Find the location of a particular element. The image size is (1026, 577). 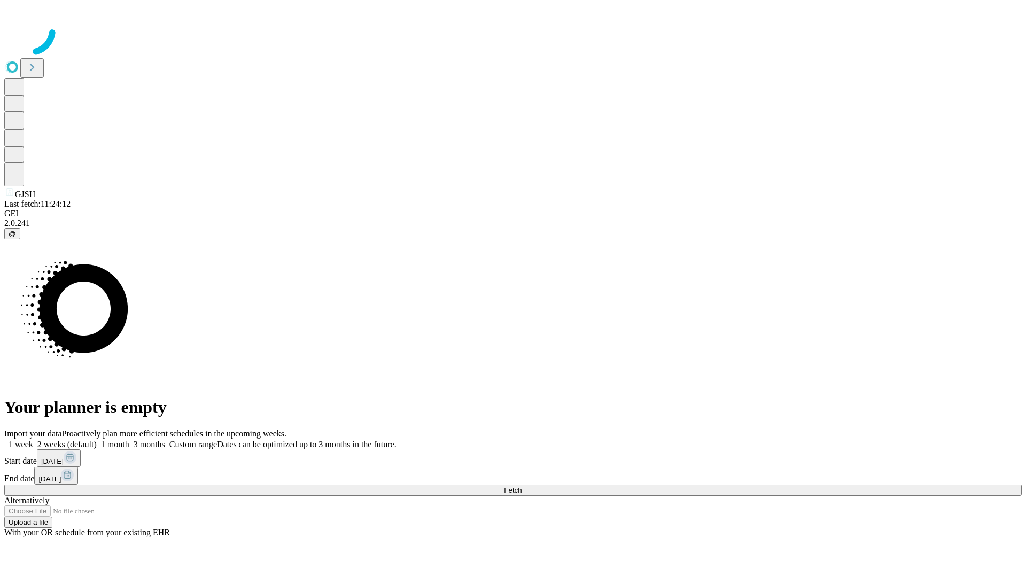

span: Alternatively is located at coordinates (27, 500).